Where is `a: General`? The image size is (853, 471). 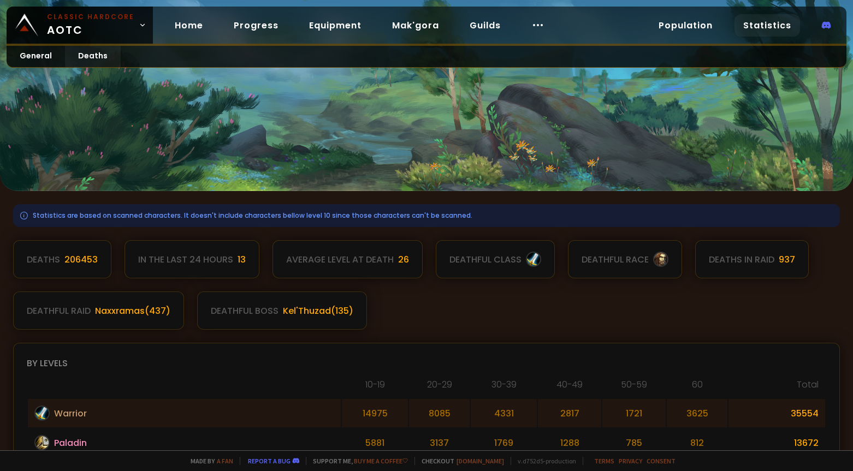 a: General is located at coordinates (36, 56).